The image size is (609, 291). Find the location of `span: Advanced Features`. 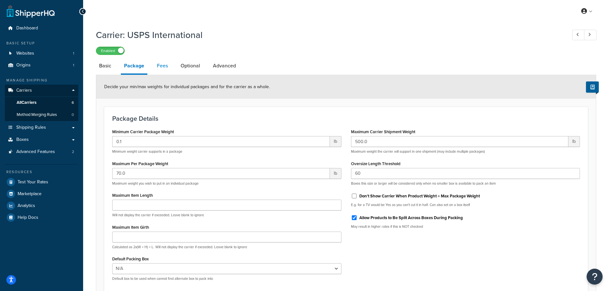

span: Advanced Features is located at coordinates (36, 152).